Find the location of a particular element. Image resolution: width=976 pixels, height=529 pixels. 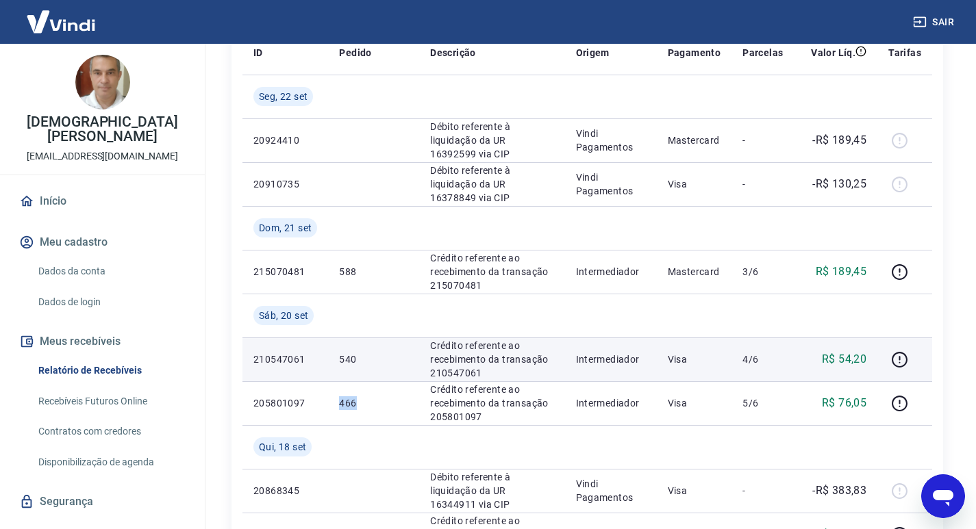

p: Débito referente à liquidação da UR 16378849 via CIP is located at coordinates (492, 184).